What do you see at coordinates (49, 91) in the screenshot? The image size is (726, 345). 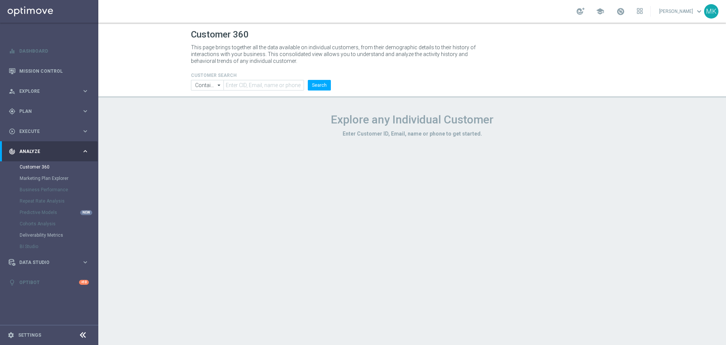 I see `div: person_search Explore keyboard_arrow_right` at bounding box center [49, 91].